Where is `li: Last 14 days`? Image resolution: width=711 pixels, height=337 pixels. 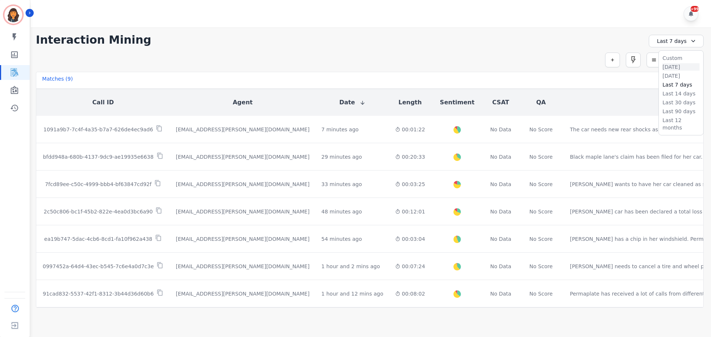
li: Last 14 days is located at coordinates (681, 94).